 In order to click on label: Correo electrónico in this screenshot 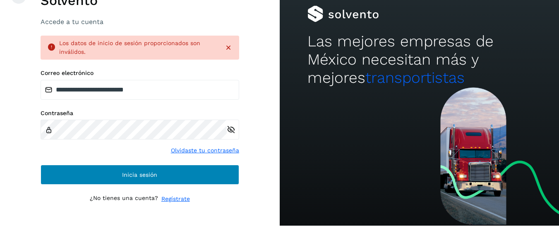, I will do `click(140, 73)`.